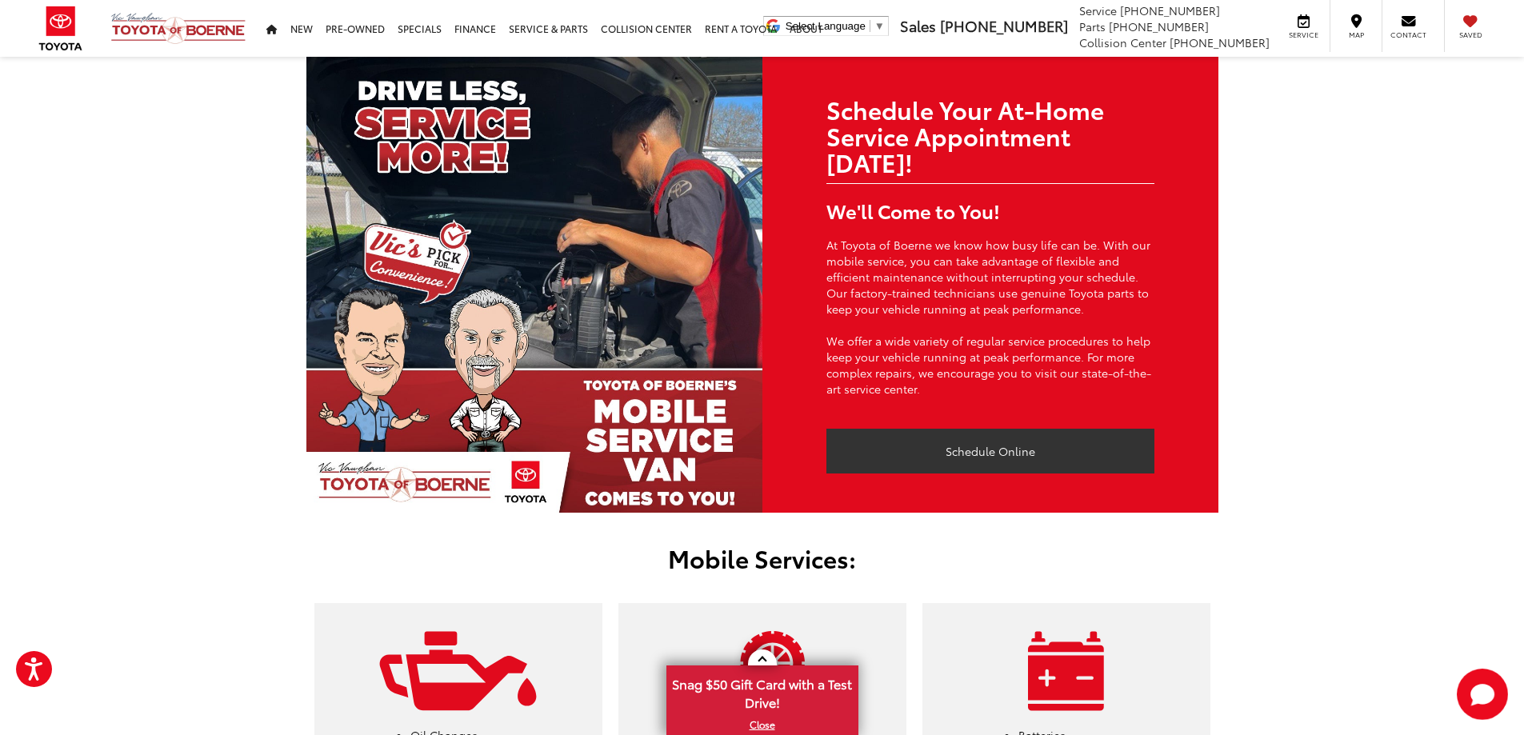 This screenshot has height=735, width=1524. I want to click on span: Collision Center, so click(1122, 42).